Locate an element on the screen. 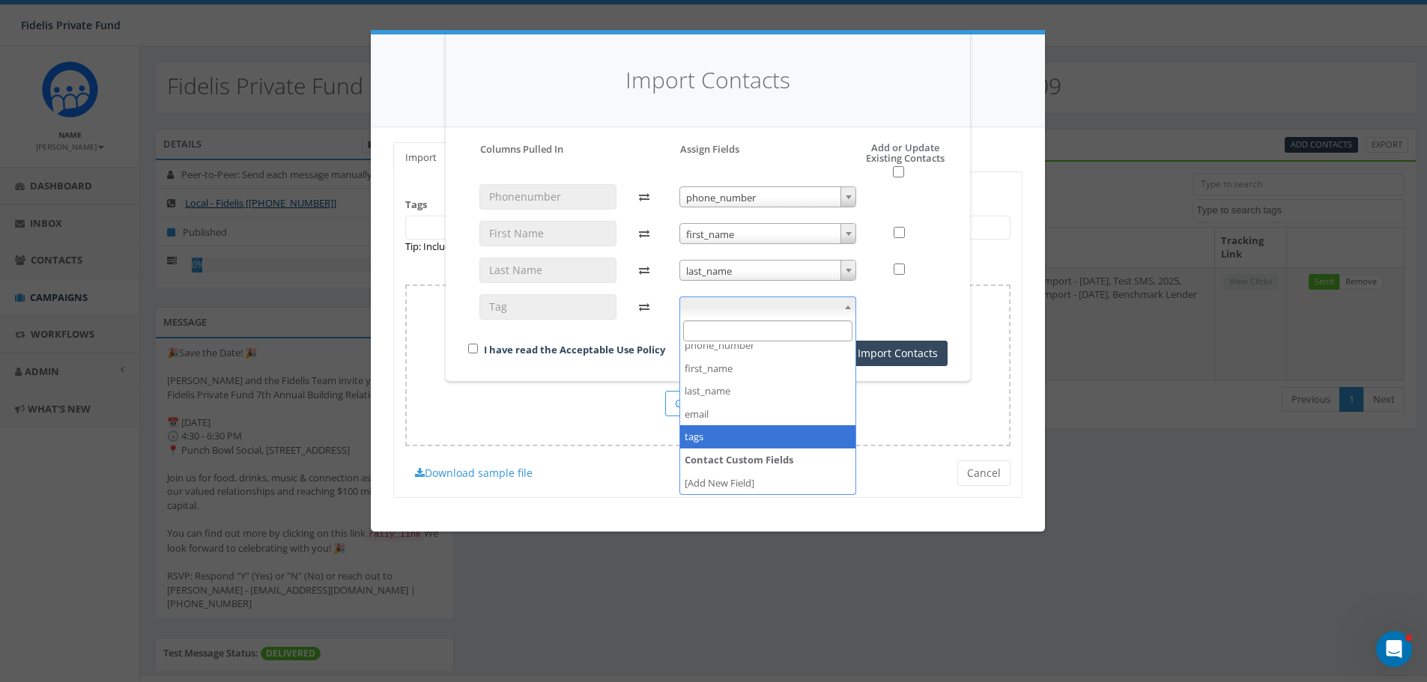  li: tags is located at coordinates (768, 437).